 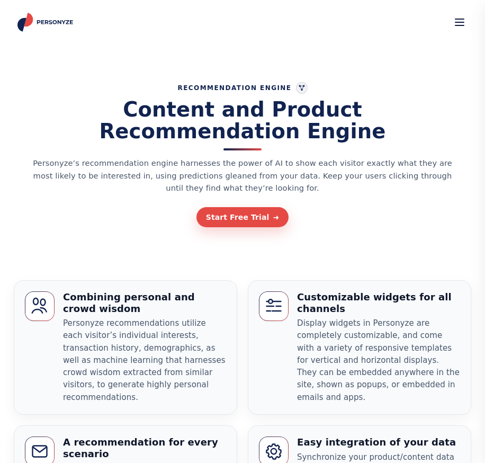 What do you see at coordinates (243, 22) in the screenshot?
I see `header: Personyze site header` at bounding box center [243, 22].